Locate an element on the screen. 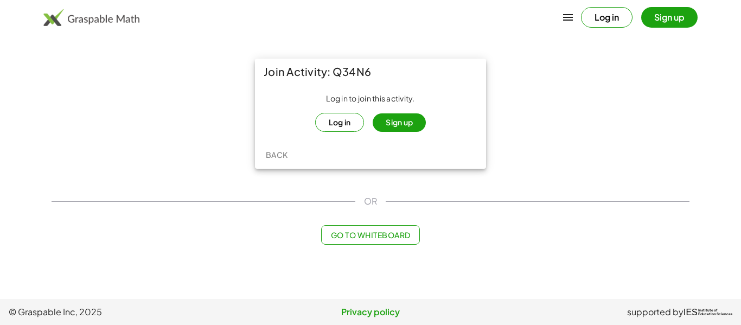 The image size is (741, 325). span: Go to Whiteboard is located at coordinates (370, 235).